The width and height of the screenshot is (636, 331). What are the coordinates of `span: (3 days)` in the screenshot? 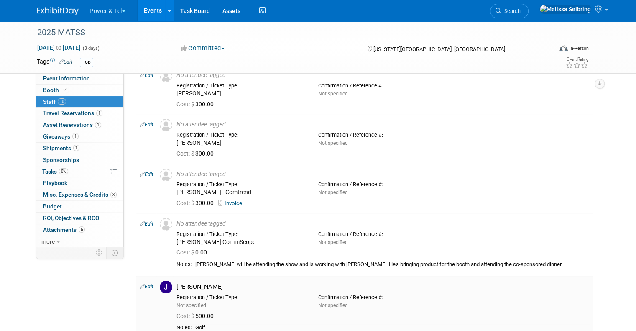 It's located at (91, 48).